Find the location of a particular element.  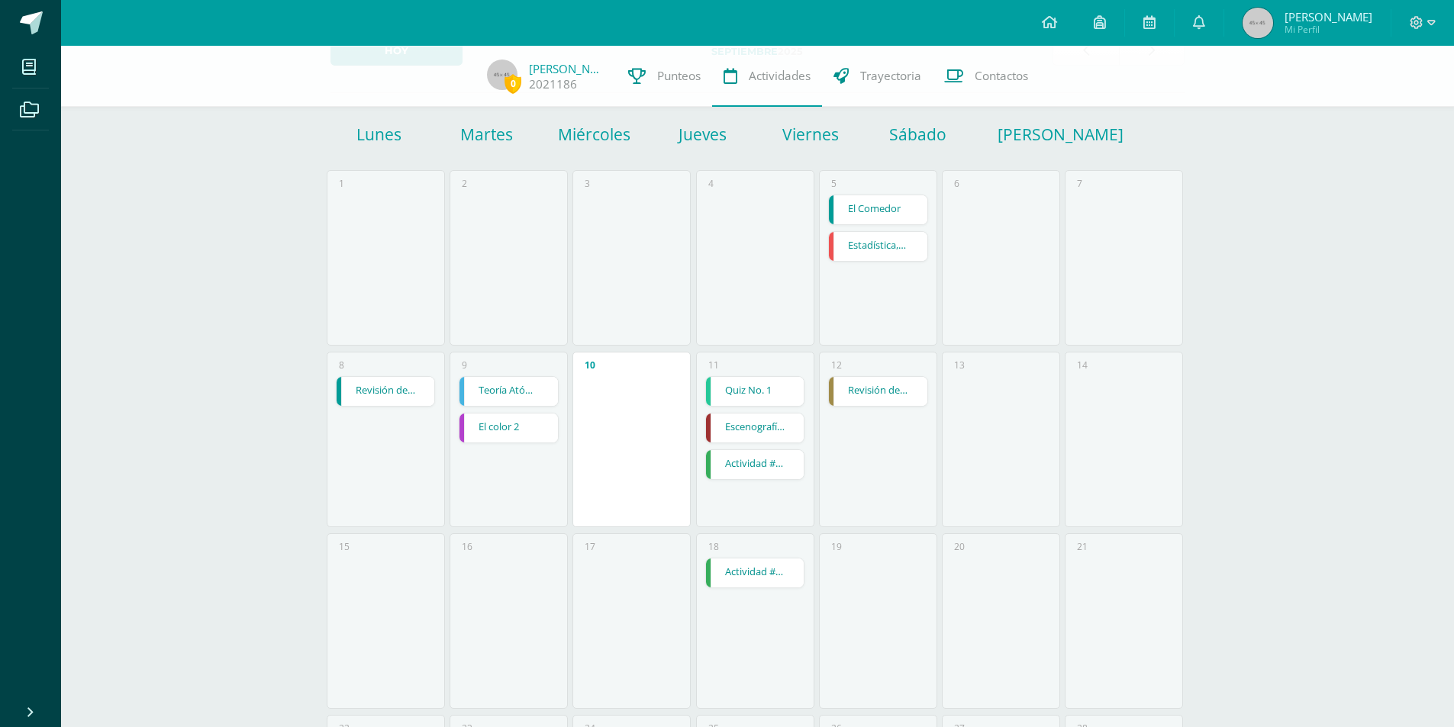

div: El Comedor | Tarea is located at coordinates (878, 210).